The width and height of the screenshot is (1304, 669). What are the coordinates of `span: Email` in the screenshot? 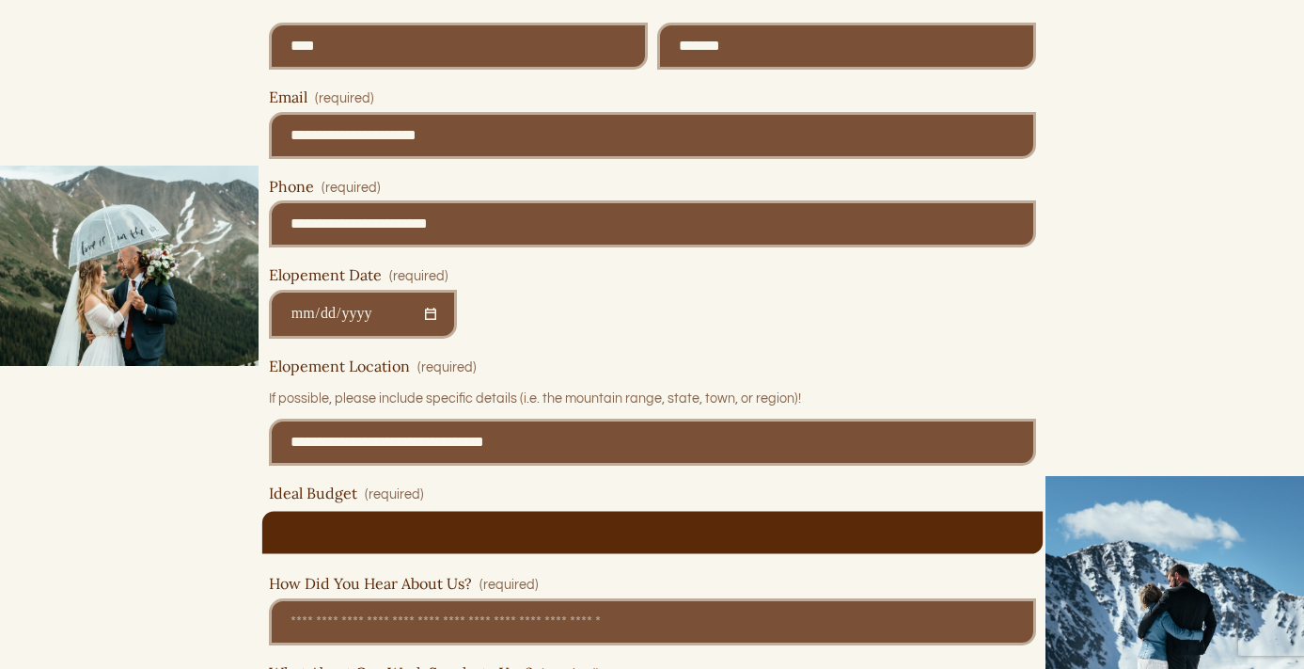 It's located at (288, 97).